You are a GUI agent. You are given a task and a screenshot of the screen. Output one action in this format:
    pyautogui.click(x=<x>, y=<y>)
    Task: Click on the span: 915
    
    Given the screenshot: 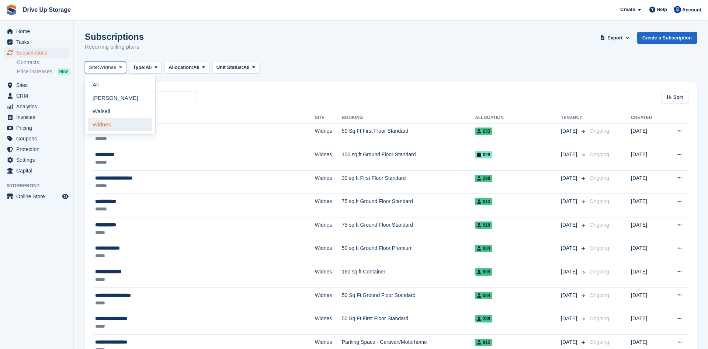 What is the action you would take?
    pyautogui.click(x=484, y=343)
    